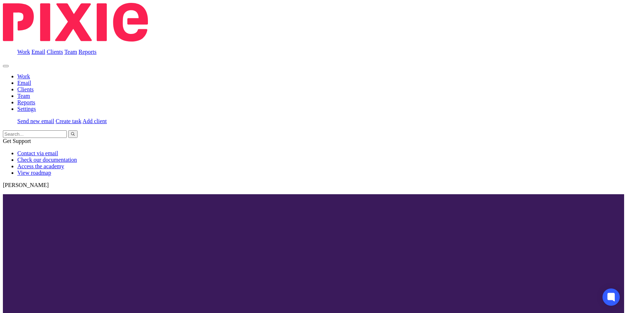 This screenshot has height=313, width=627. What do you see at coordinates (75, 22) in the screenshot?
I see `img: Pixie` at bounding box center [75, 22].